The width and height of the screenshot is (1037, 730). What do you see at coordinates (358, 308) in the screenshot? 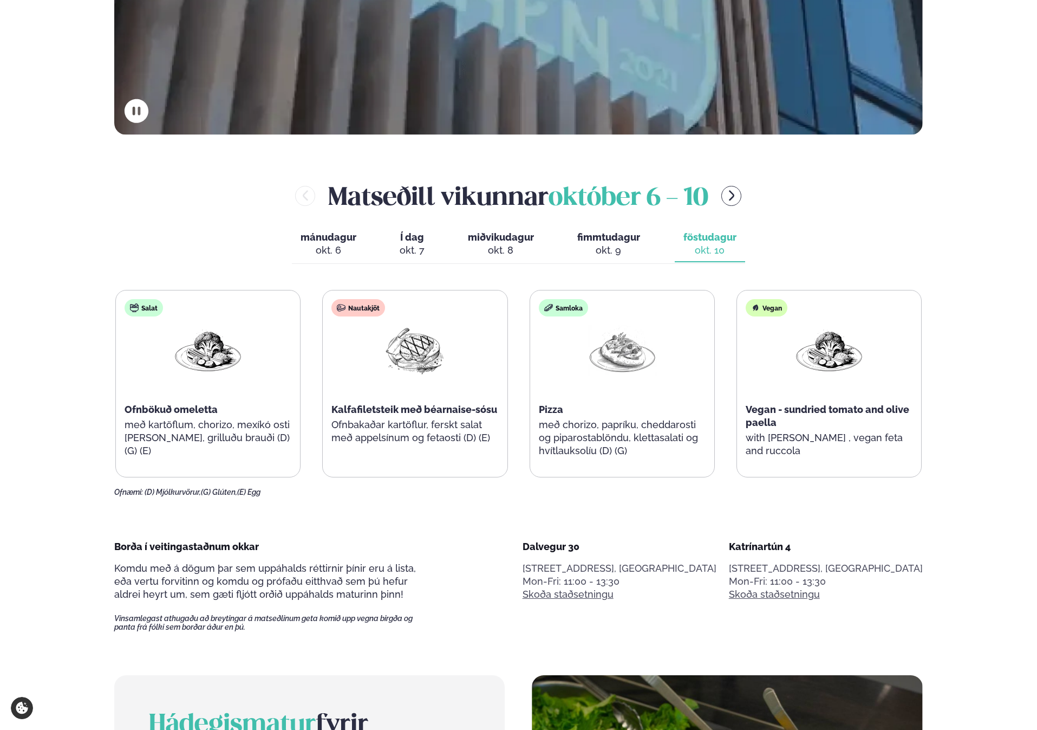
I see `div: Nautakjöt` at bounding box center [358, 308].